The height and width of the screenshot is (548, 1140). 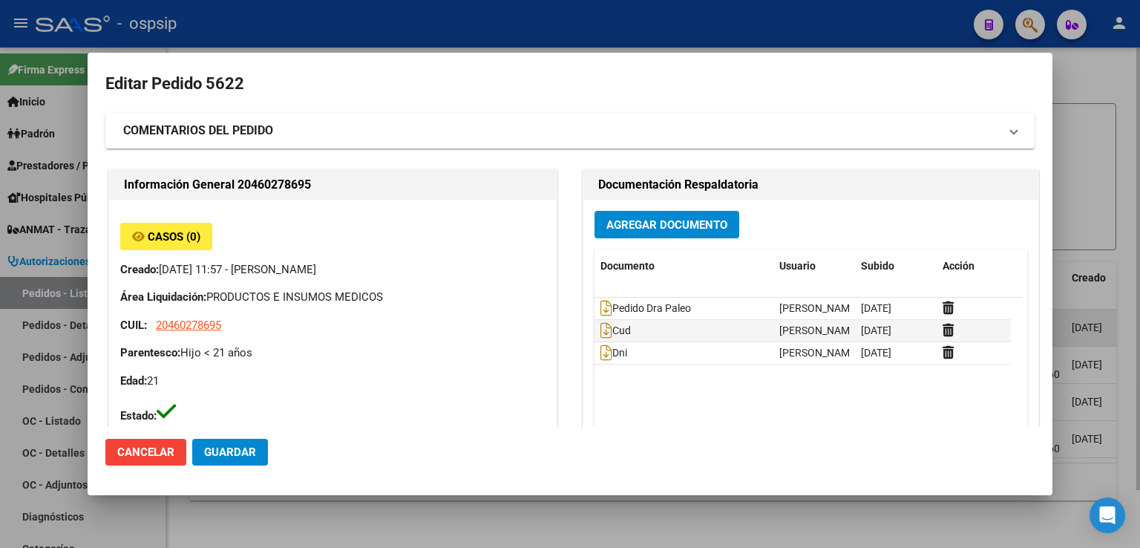 I want to click on div: Open Intercom Messenger, so click(x=1107, y=515).